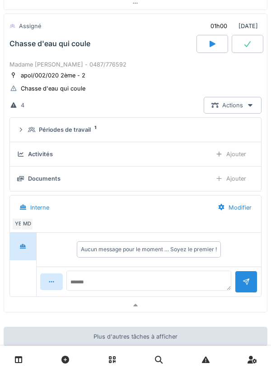 This screenshot has height=373, width=271. Describe the element at coordinates (235, 207) in the screenshot. I see `div: Modifier` at that location.